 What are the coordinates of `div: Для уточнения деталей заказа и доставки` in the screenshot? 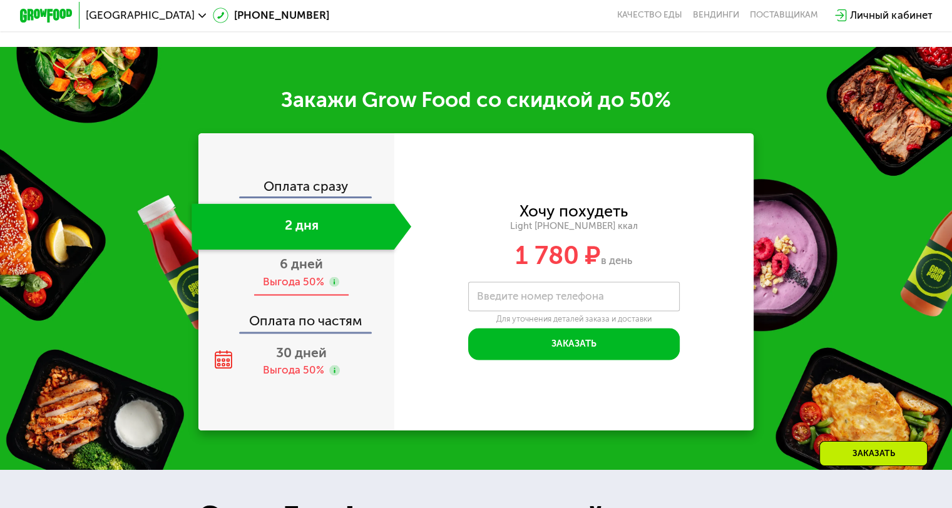 It's located at (574, 319).